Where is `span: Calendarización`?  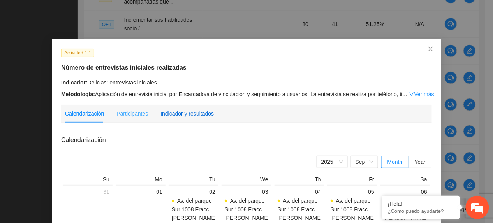
span: Calendarización is located at coordinates (87, 140).